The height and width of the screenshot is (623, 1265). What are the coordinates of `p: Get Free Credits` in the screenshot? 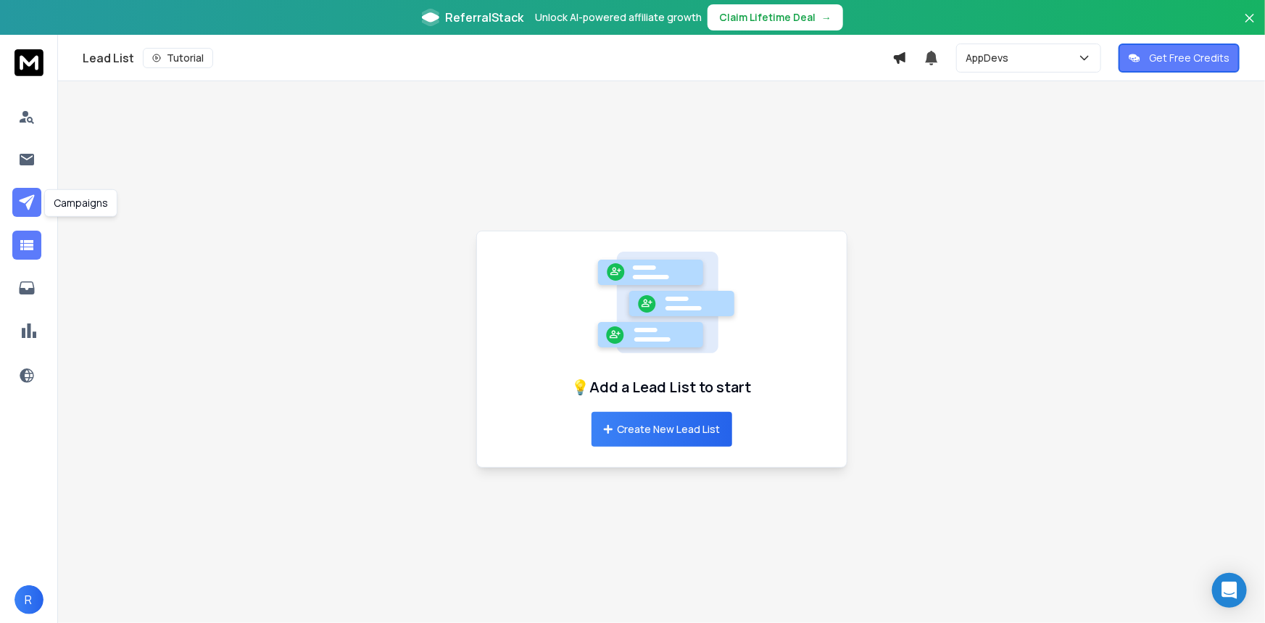 It's located at (1189, 58).